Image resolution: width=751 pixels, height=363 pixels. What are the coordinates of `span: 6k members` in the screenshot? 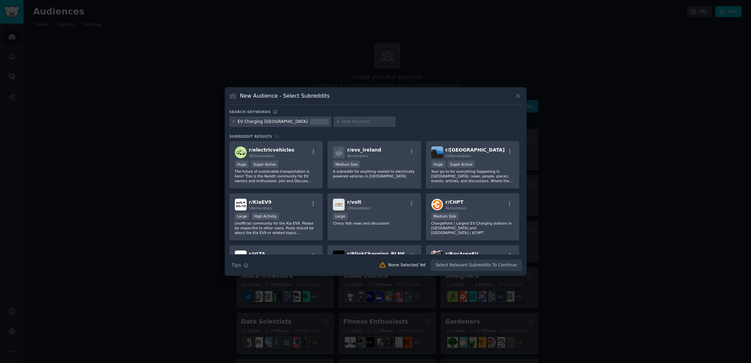 It's located at (357, 156).